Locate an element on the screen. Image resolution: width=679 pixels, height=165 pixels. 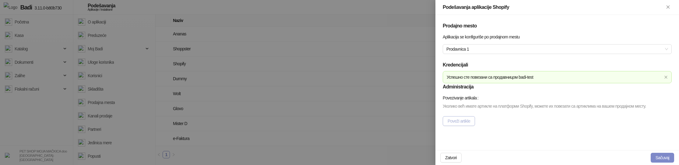
label: Aplikacija se konfiguriše po prodajnom mestu is located at coordinates (483, 37).